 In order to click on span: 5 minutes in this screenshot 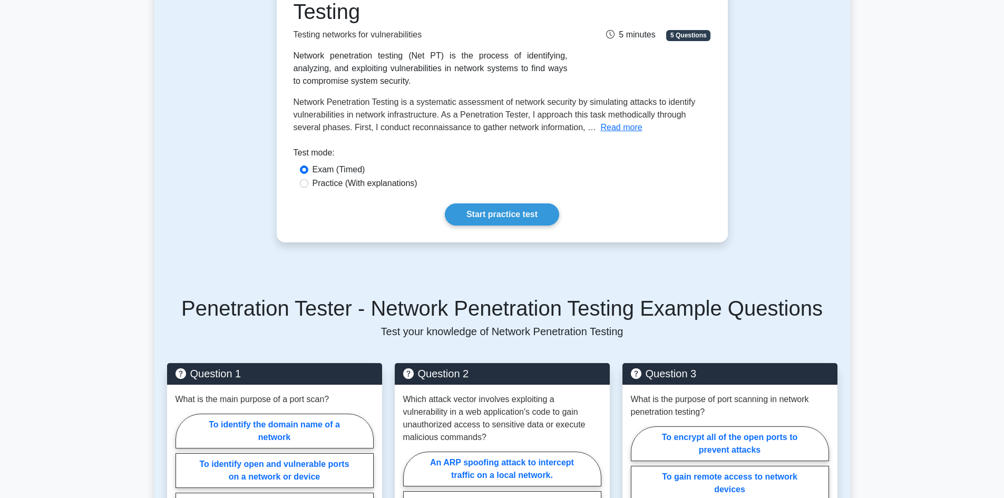, I will do `click(630, 34)`.